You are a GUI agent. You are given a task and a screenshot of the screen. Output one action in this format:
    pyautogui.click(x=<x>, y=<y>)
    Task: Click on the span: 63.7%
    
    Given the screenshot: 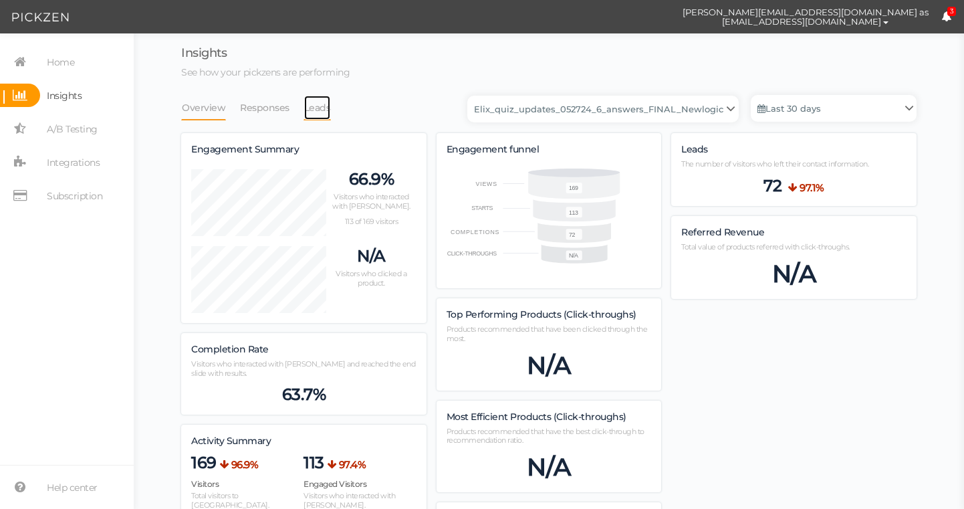 What is the action you would take?
    pyautogui.click(x=304, y=395)
    